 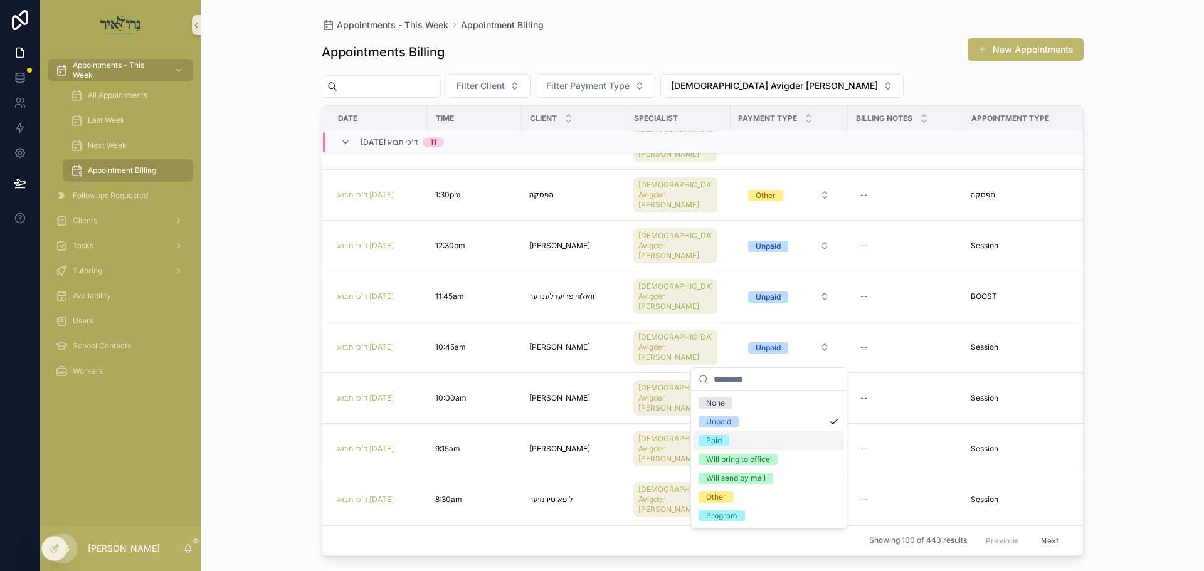 What do you see at coordinates (543, 119) in the screenshot?
I see `span: Client` at bounding box center [543, 119].